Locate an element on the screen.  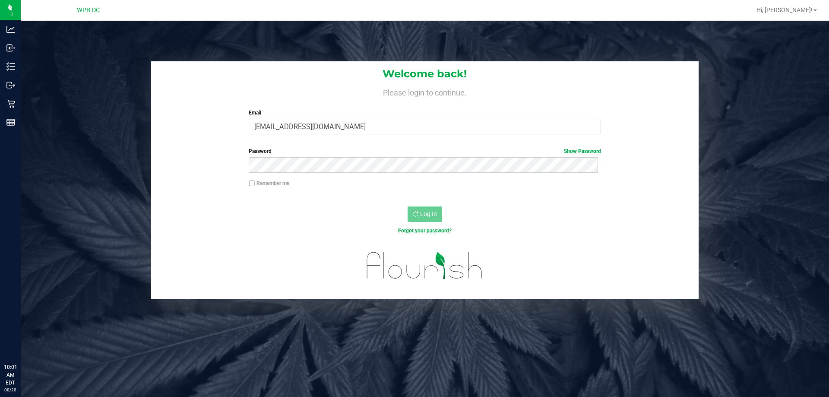
label: Email is located at coordinates (425, 113).